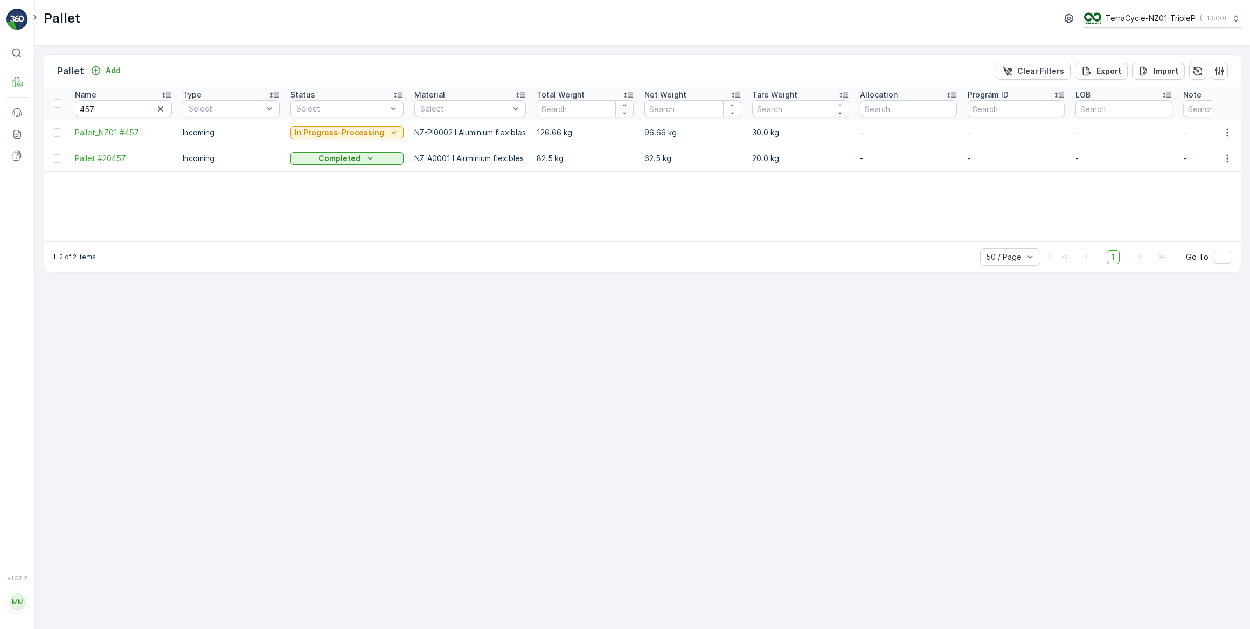 The height and width of the screenshot is (629, 1250). Describe the element at coordinates (470, 133) in the screenshot. I see `p: NZ-PI0002 I Aluminium flexibles` at that location.